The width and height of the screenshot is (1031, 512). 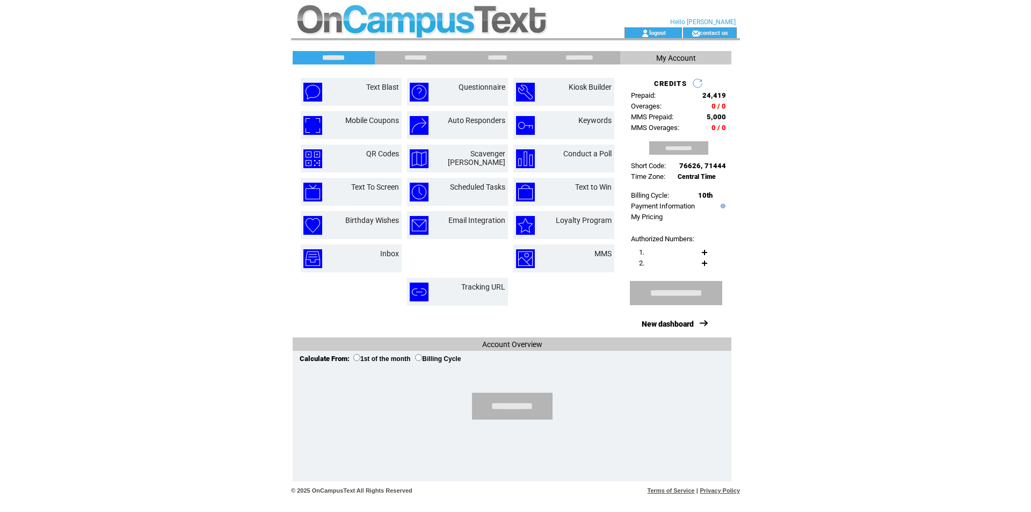 What do you see at coordinates (478, 187) in the screenshot?
I see `a: Scheduled Tasks` at bounding box center [478, 187].